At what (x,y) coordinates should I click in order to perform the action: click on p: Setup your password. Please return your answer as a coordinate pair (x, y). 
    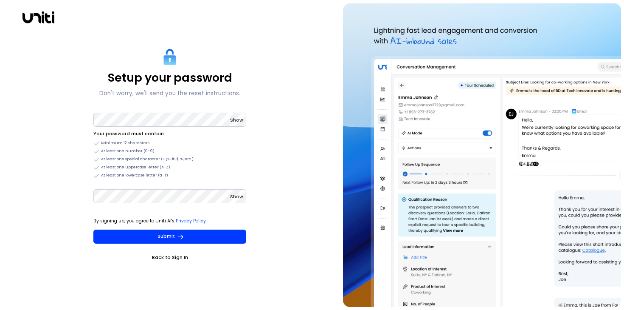
    Looking at the image, I should click on (170, 77).